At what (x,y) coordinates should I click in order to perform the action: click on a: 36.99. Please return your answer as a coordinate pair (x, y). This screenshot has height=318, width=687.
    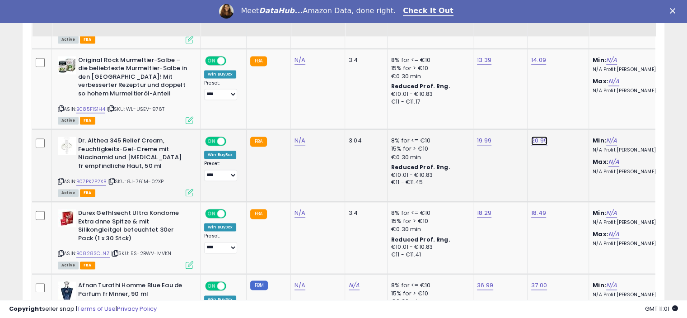
    Looking at the image, I should click on (485, 285).